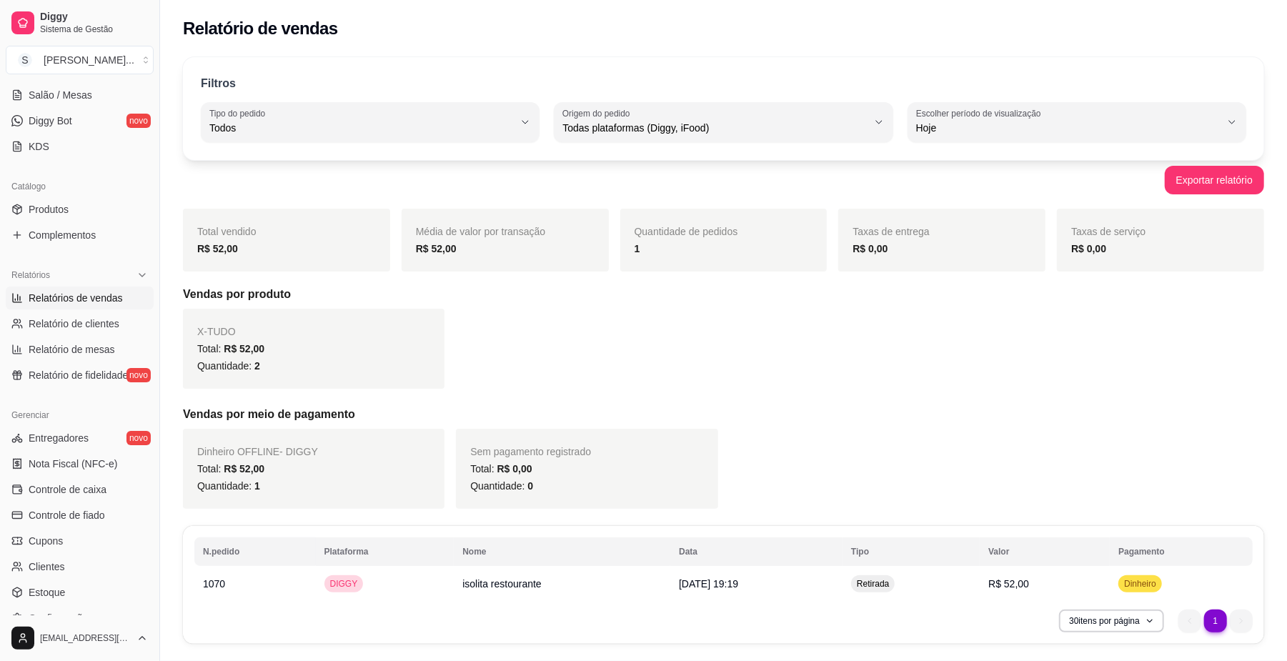 The height and width of the screenshot is (661, 1287). I want to click on th: N.pedido, so click(255, 552).